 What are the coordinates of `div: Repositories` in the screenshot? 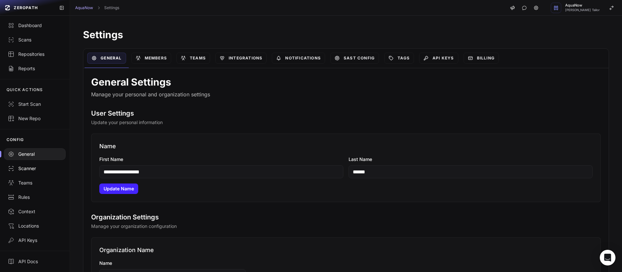 It's located at (35, 54).